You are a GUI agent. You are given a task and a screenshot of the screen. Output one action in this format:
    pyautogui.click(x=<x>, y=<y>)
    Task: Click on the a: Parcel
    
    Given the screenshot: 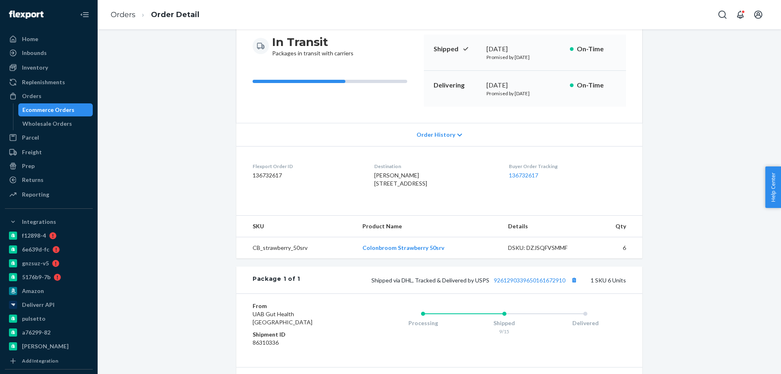 What is the action you would take?
    pyautogui.click(x=49, y=138)
    